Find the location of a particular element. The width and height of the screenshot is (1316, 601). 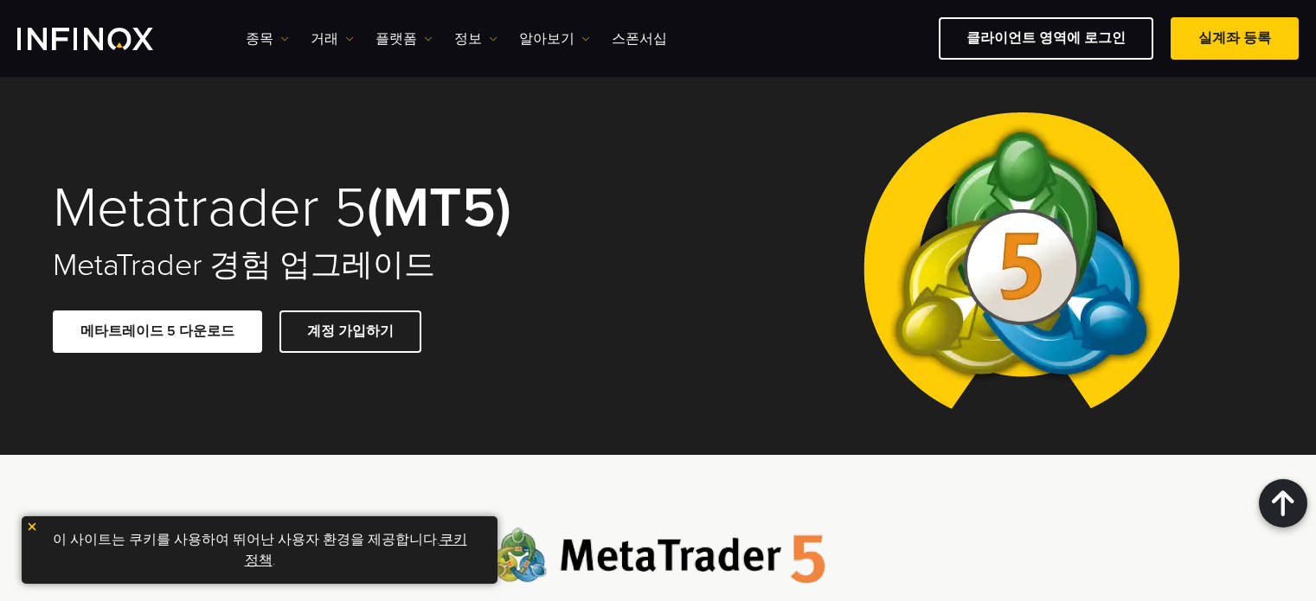

a: 클라이언트 영역에 로그인 is located at coordinates (1046, 38).